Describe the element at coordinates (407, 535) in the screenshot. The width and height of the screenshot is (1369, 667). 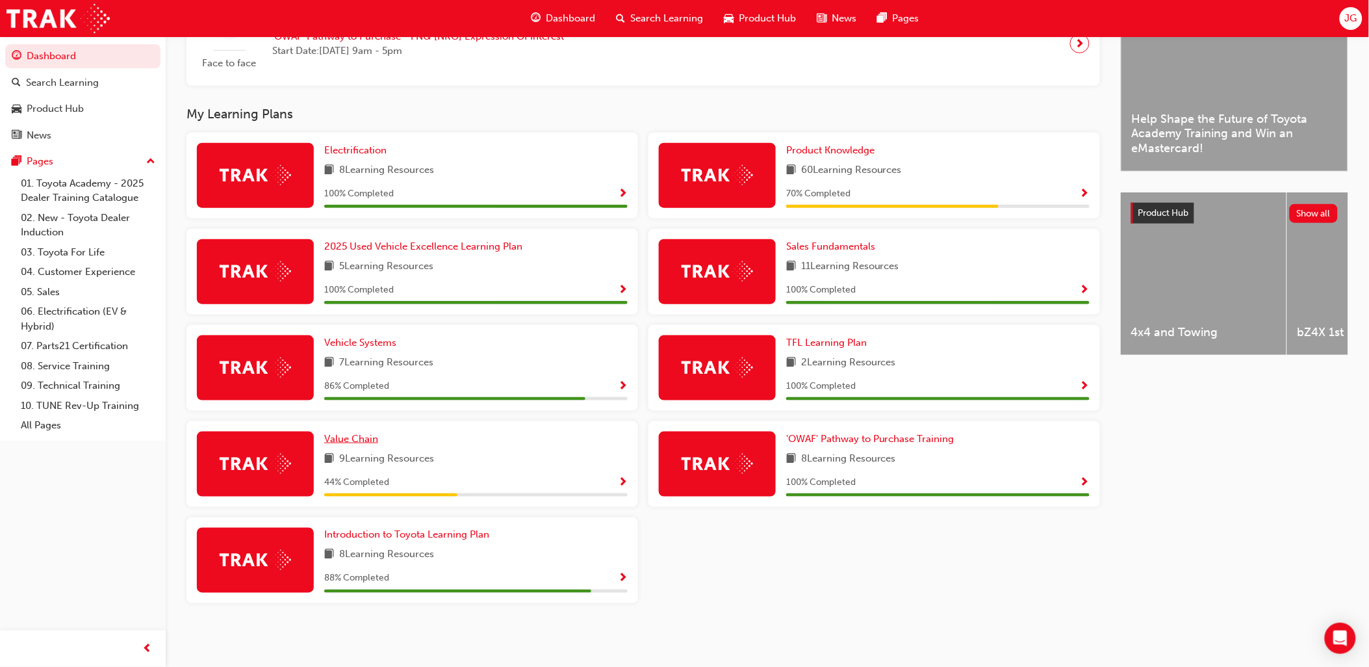
I see `span: Introduction to Toyota Learning Plan` at that location.